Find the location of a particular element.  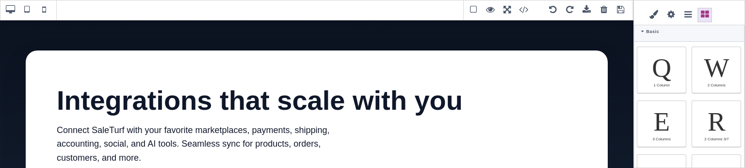

div: Basic is located at coordinates (689, 32).